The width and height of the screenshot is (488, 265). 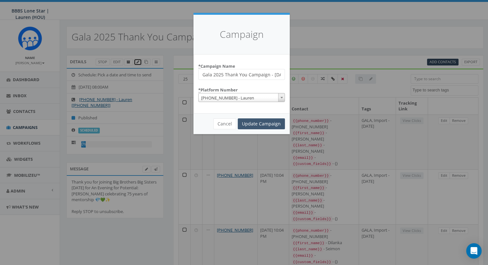 What do you see at coordinates (242, 74) in the screenshot?
I see `input: Enter Campaign Name` at bounding box center [242, 74].